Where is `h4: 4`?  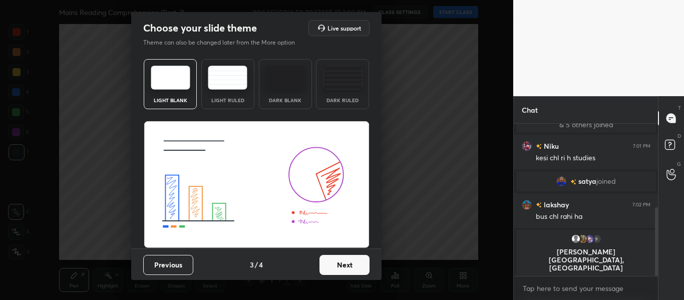
h4: 4 is located at coordinates (261, 264).